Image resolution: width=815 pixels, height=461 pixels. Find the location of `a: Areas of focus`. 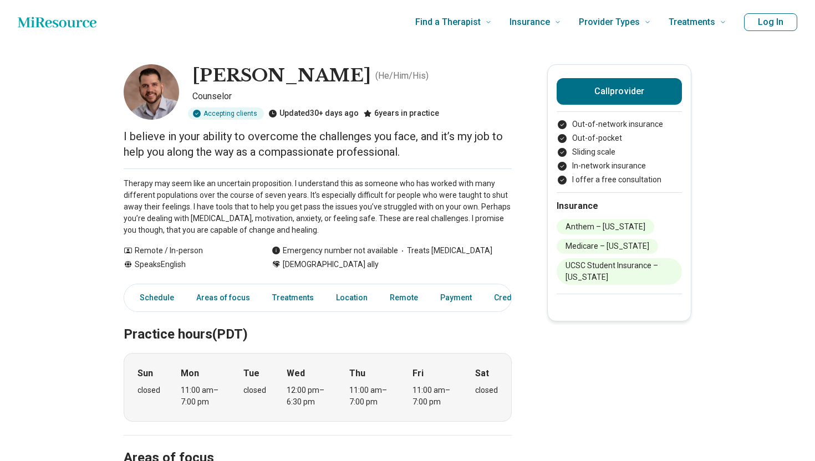

a: Areas of focus is located at coordinates (223, 298).